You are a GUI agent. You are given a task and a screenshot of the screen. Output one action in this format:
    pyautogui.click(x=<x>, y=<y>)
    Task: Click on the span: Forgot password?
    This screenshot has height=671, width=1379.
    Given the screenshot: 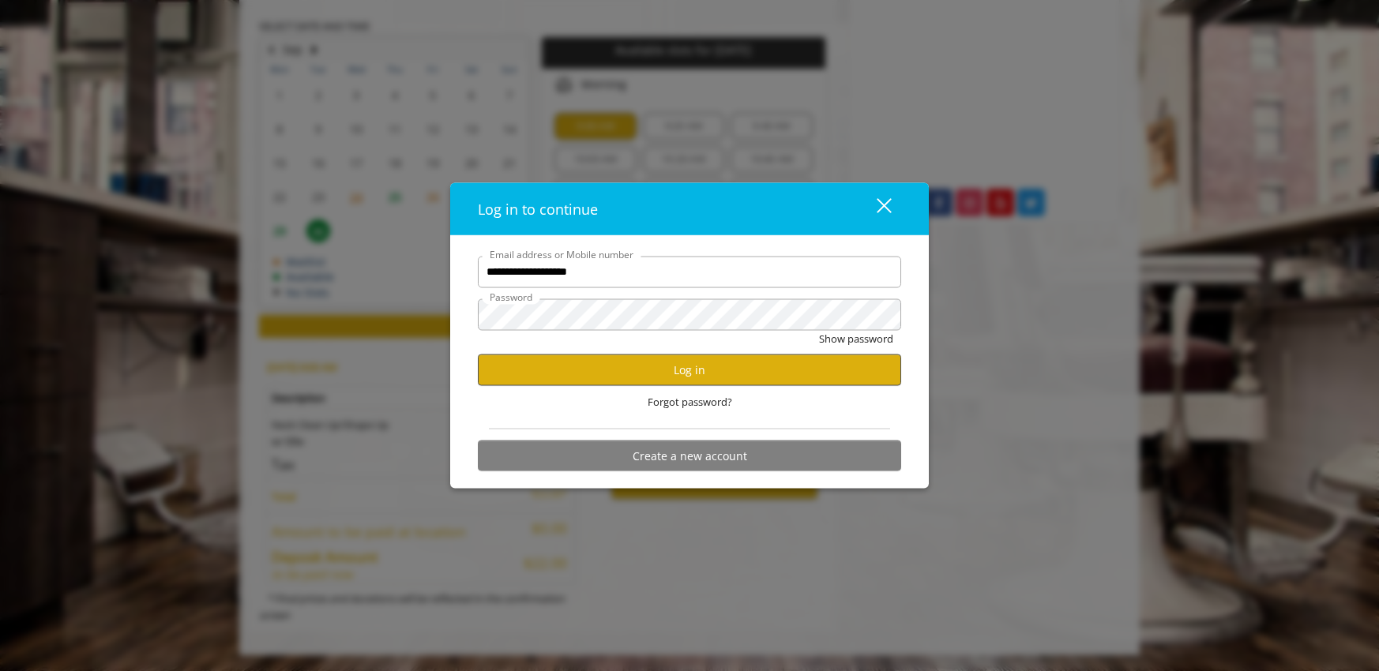 What is the action you would take?
    pyautogui.click(x=690, y=401)
    